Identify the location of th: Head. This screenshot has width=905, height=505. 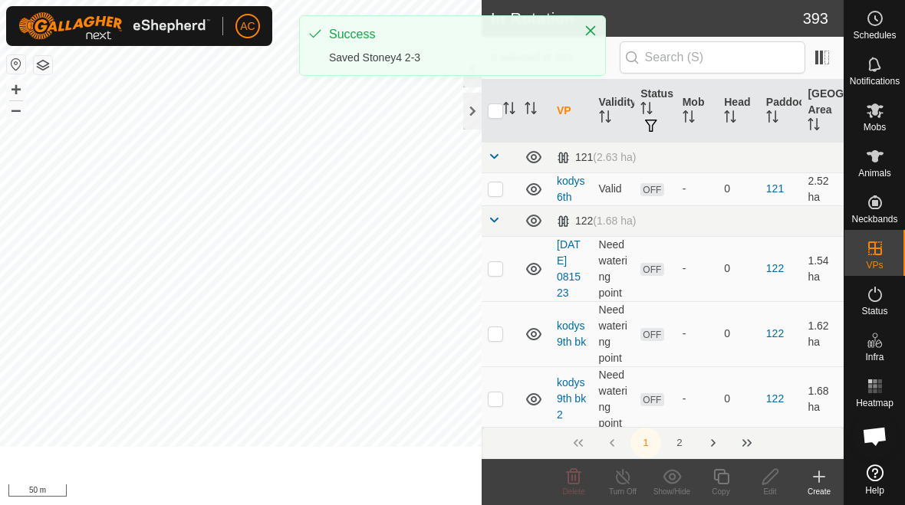
(739, 111).